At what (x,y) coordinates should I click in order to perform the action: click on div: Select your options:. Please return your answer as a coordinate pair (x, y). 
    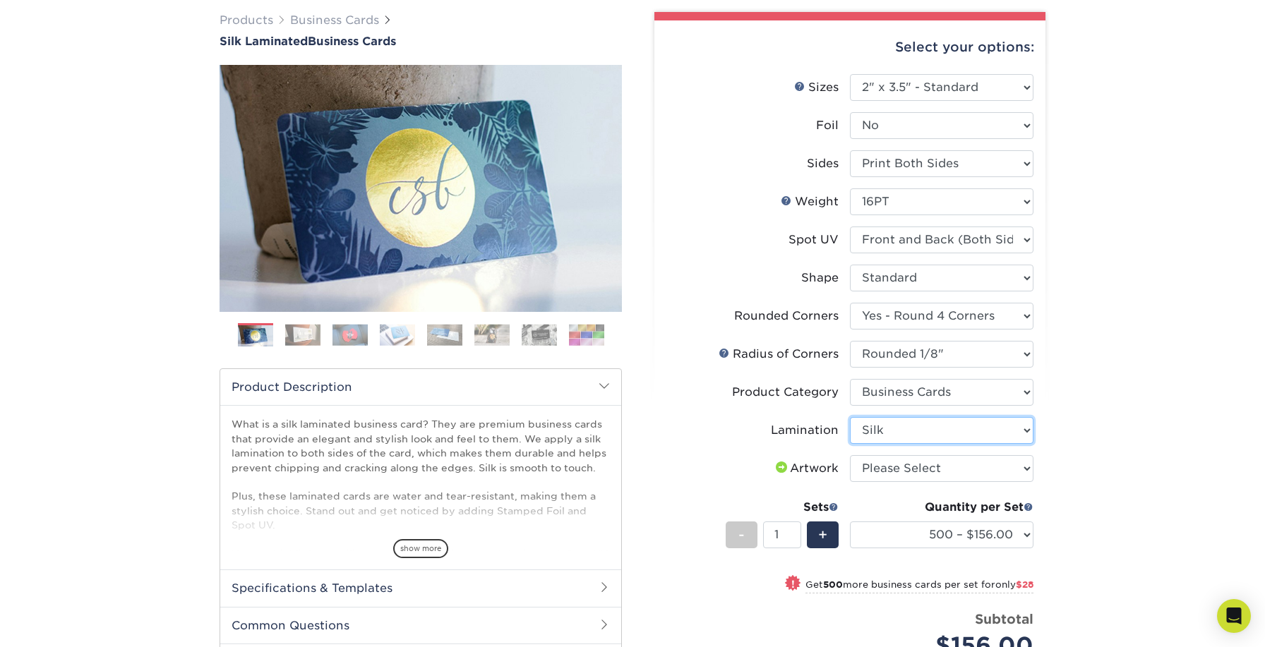
    Looking at the image, I should click on (850, 47).